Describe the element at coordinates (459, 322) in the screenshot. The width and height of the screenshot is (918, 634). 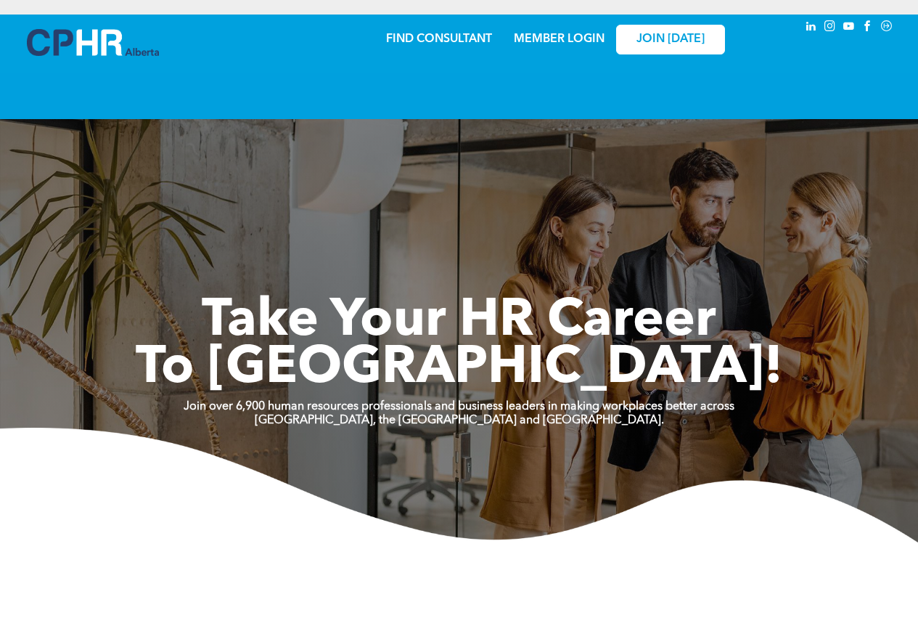
I see `span: Take Your HR Career` at that location.